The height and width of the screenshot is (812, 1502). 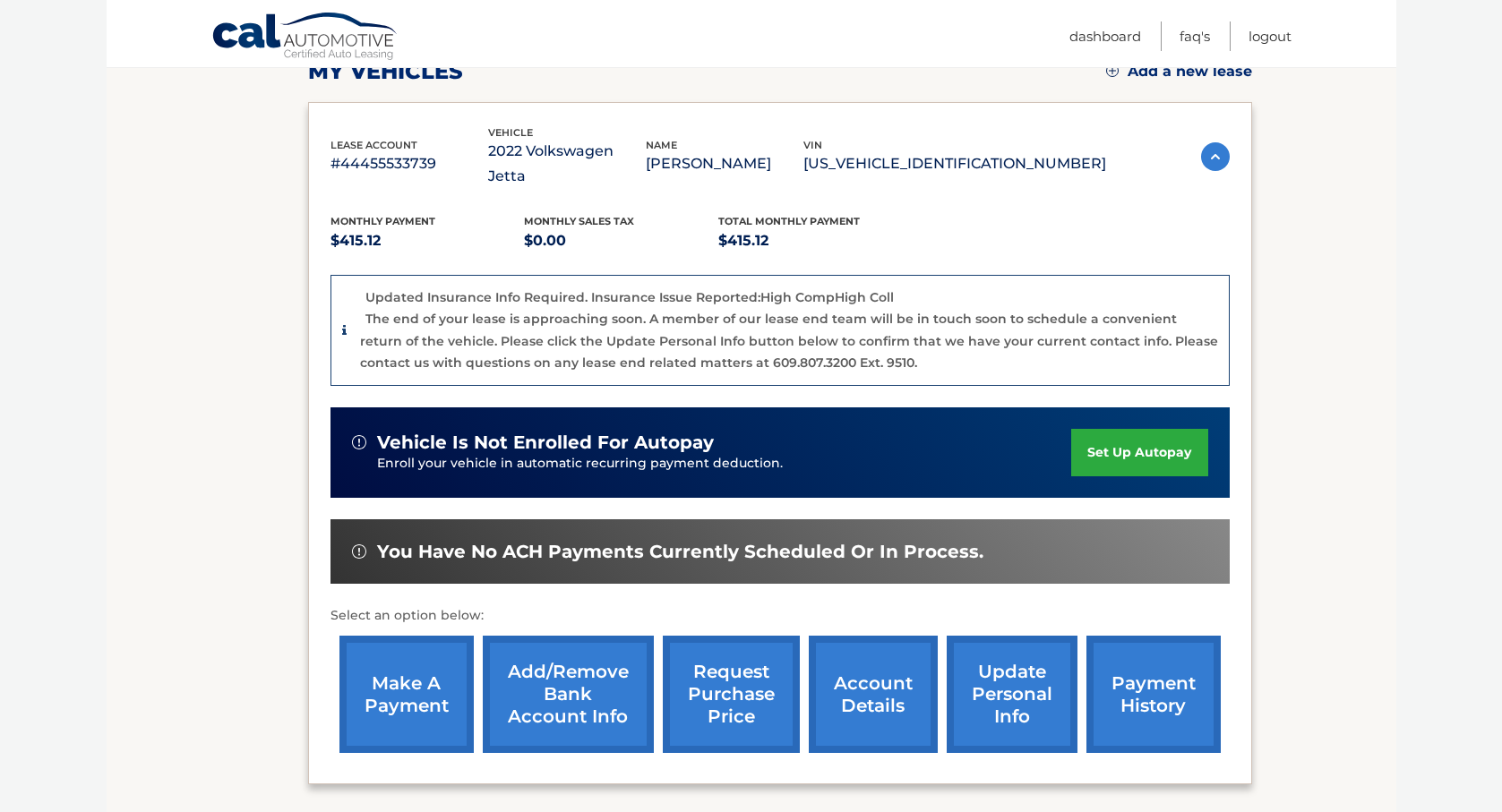 I want to click on p: Updated Insurance Info Required. Insurance Issue Reported:High CompHigh Coll, so click(x=629, y=297).